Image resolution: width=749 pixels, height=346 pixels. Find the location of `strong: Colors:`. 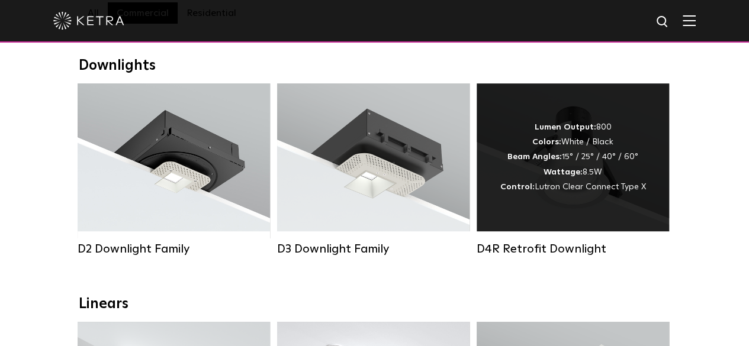

strong: Colors: is located at coordinates (547, 142).